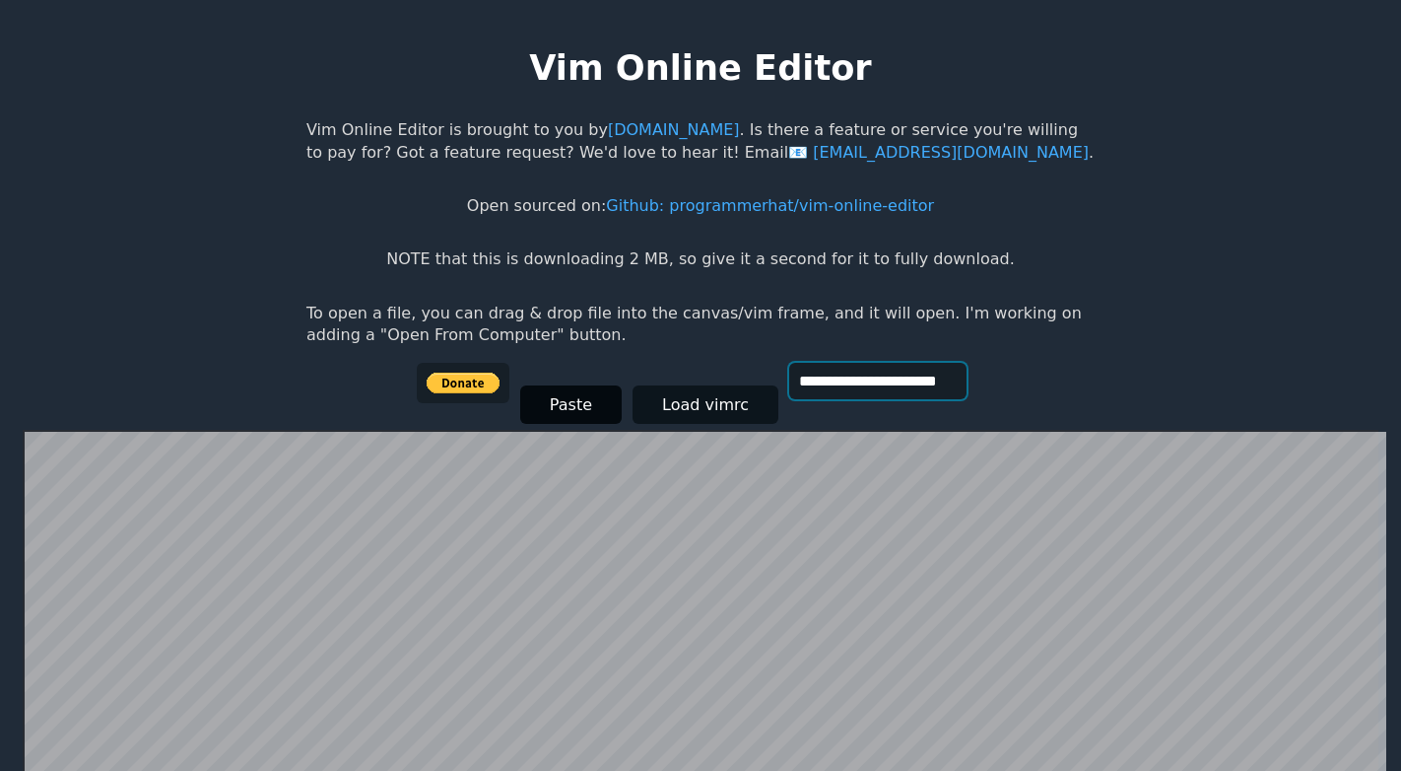 The height and width of the screenshot is (771, 1401). What do you see at coordinates (706, 404) in the screenshot?
I see `button: Load vimrc` at bounding box center [706, 404].